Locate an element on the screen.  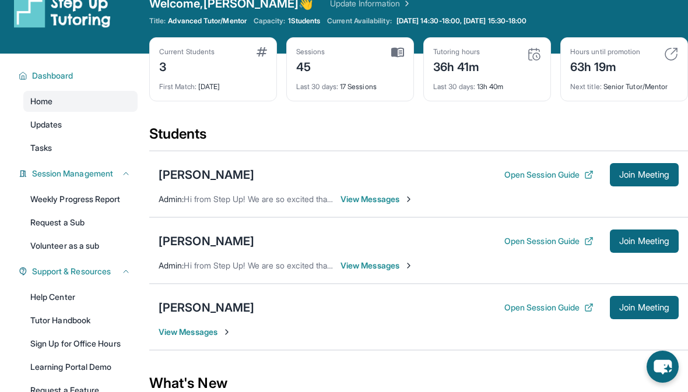
a: Sign Up for Office Hours is located at coordinates (80, 344).